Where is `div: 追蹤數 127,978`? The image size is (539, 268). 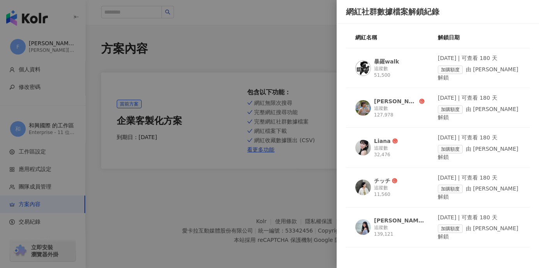 div: 追蹤數 127,978 is located at coordinates (399, 112).